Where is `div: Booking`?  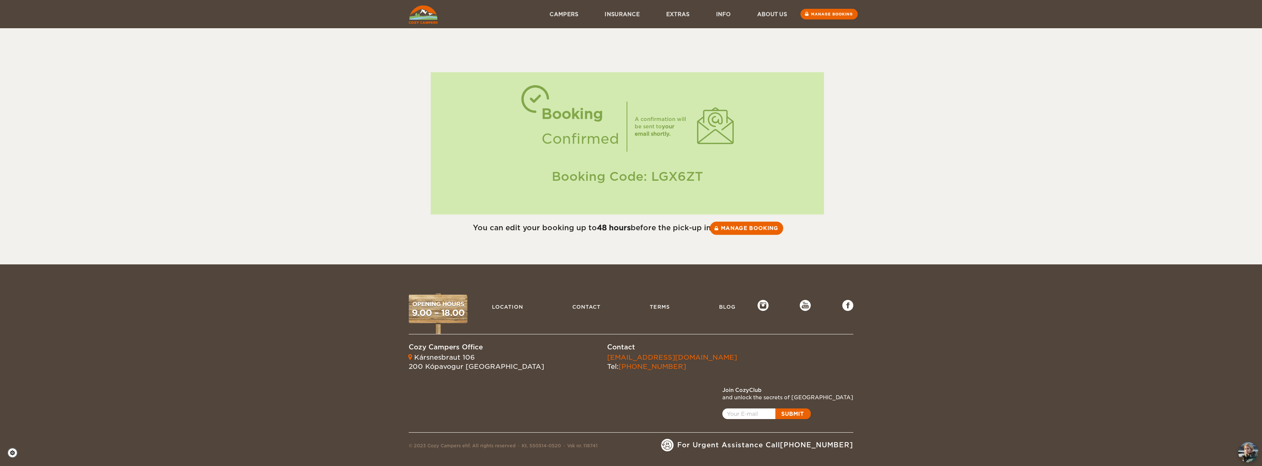 div: Booking is located at coordinates (580, 114).